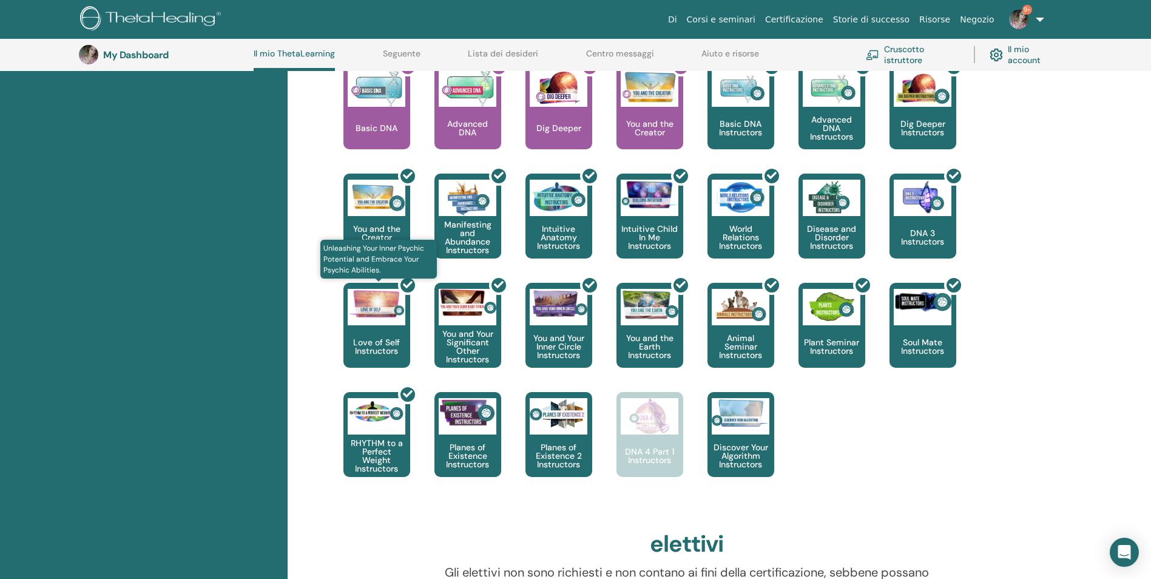  I want to click on img: You and the Creator, so click(649, 87).